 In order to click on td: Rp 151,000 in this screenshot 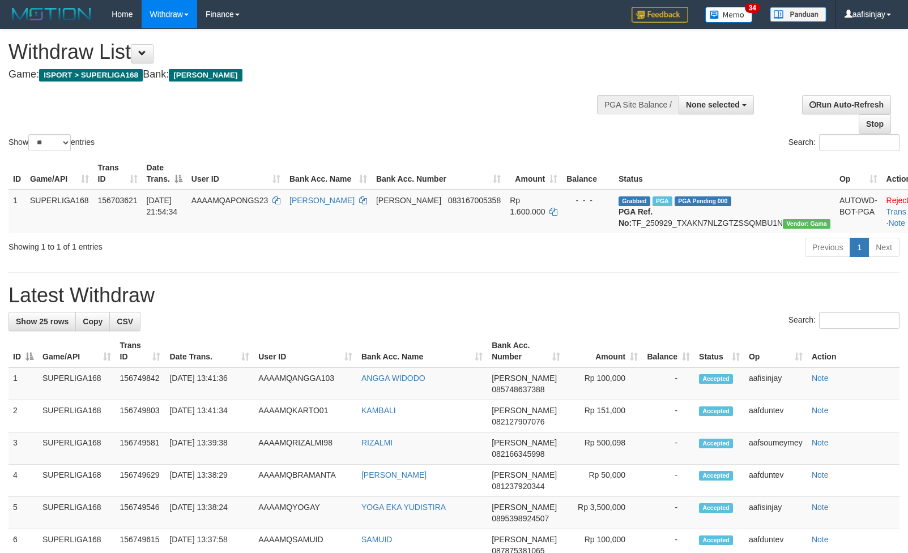, I will do `click(603, 416)`.